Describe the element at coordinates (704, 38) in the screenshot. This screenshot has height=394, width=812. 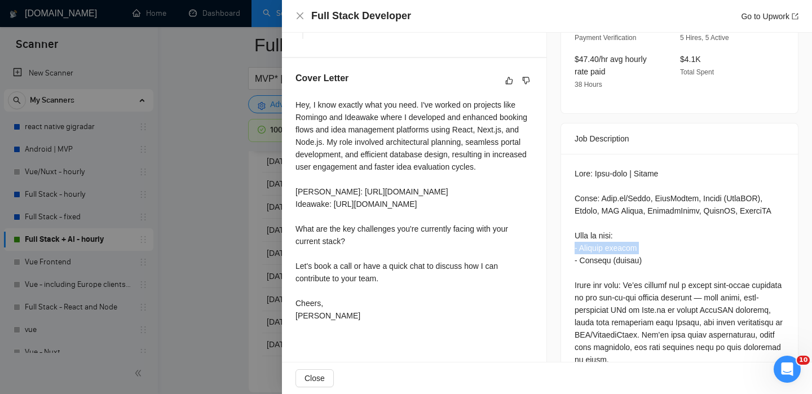
I see `span: 5 Hires, 5 Active` at that location.